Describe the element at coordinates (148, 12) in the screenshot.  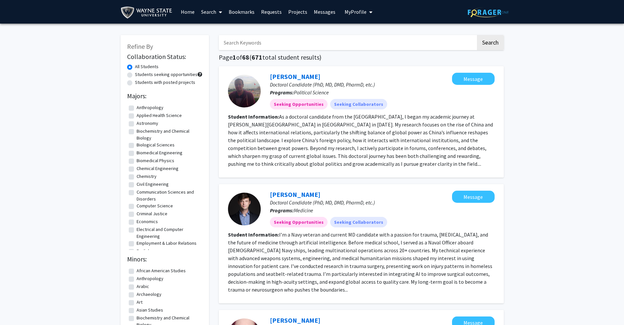
I see `img: Wayne State University Logo` at that location.